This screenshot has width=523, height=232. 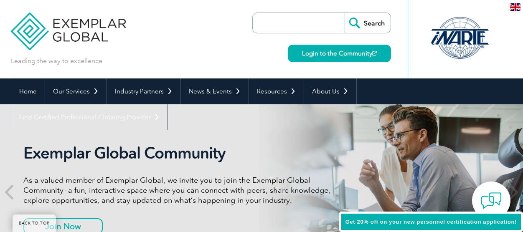 I want to click on a: News & Events, so click(x=215, y=92).